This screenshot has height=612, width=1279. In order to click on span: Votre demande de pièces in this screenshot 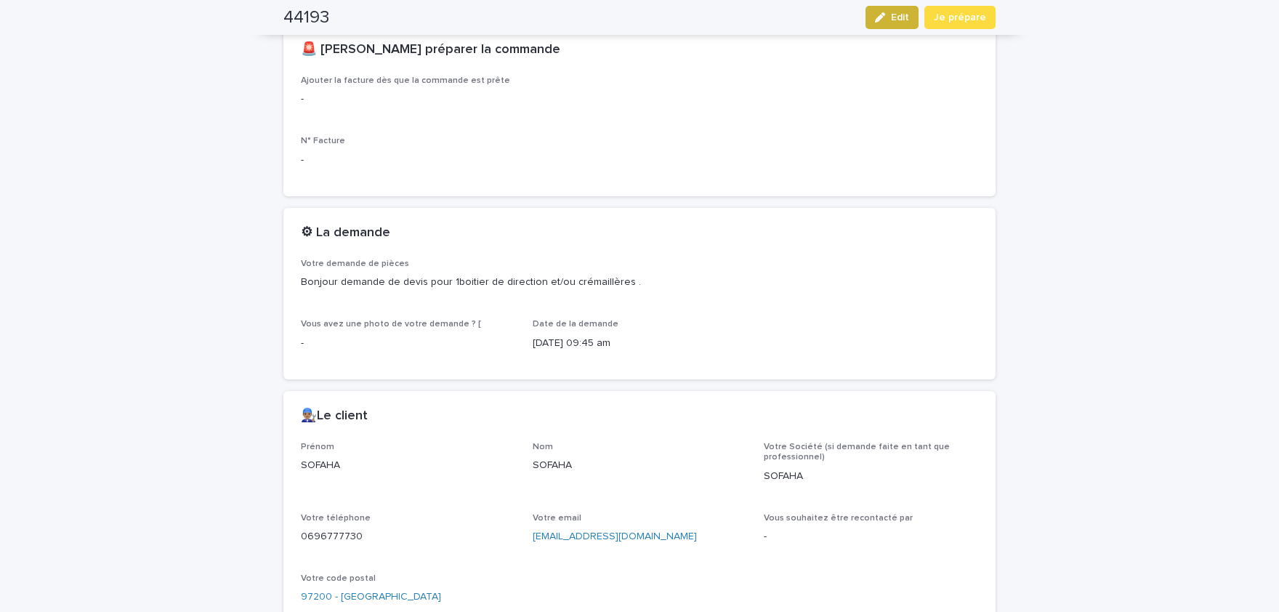, I will do `click(355, 264)`.